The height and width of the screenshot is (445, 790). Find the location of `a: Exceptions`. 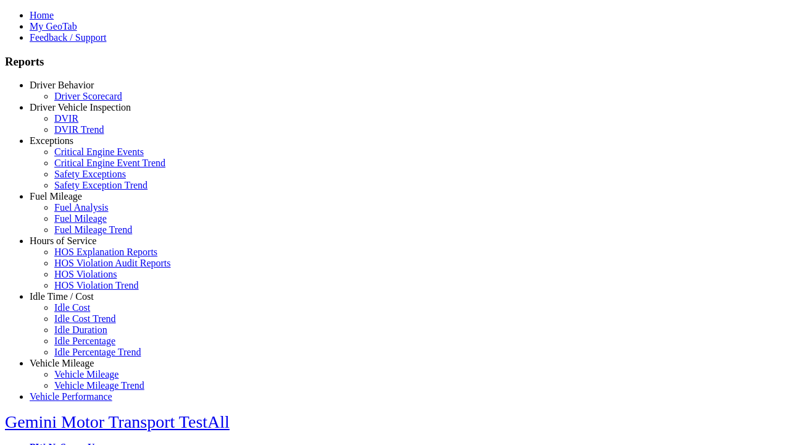

a: Exceptions is located at coordinates (51, 140).